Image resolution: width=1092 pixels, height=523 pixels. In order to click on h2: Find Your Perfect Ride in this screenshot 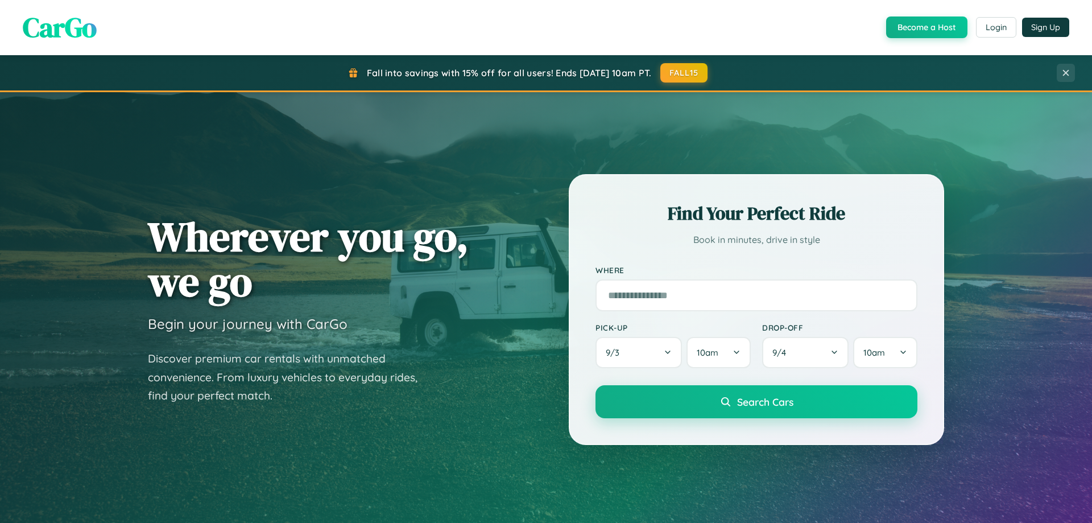, I will do `click(757, 213)`.